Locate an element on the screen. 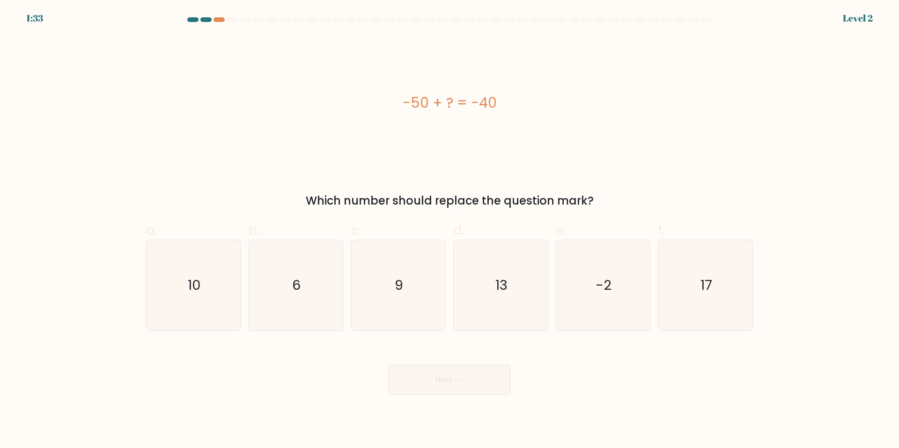  span: f. is located at coordinates (661, 230).